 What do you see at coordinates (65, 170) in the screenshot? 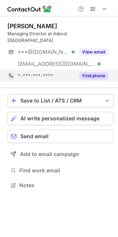
I see `span: Find work email` at bounding box center [65, 170].